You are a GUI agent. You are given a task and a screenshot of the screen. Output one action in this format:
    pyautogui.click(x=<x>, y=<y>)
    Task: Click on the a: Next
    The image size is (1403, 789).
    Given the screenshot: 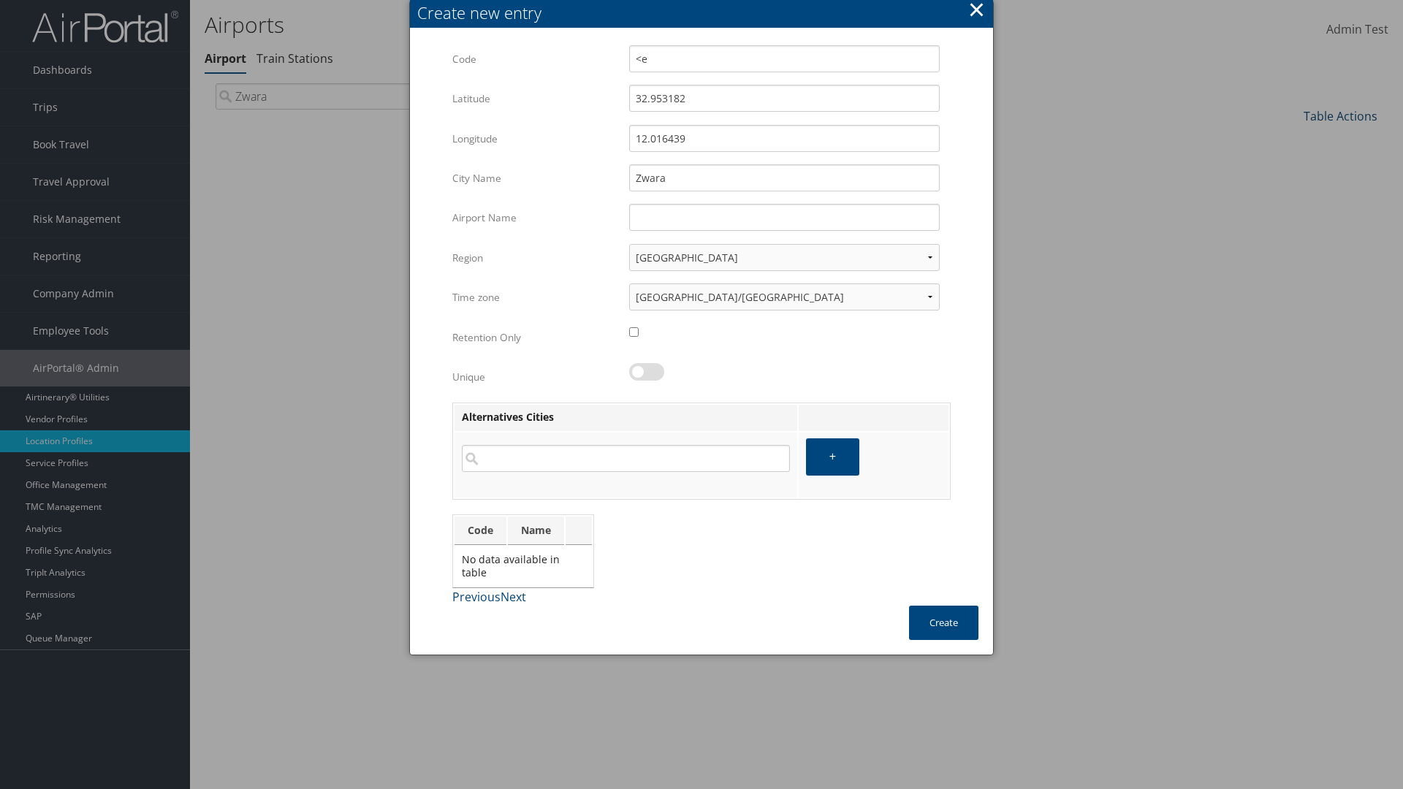 What is the action you would take?
    pyautogui.click(x=513, y=597)
    